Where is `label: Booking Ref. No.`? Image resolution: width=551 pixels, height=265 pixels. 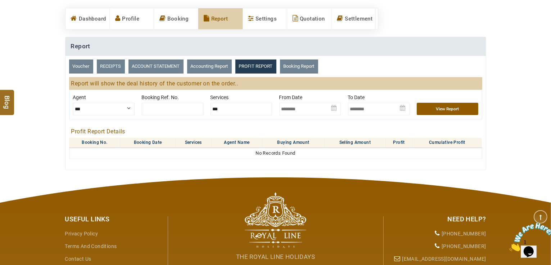
label: Booking Ref. No. is located at coordinates (172, 97).